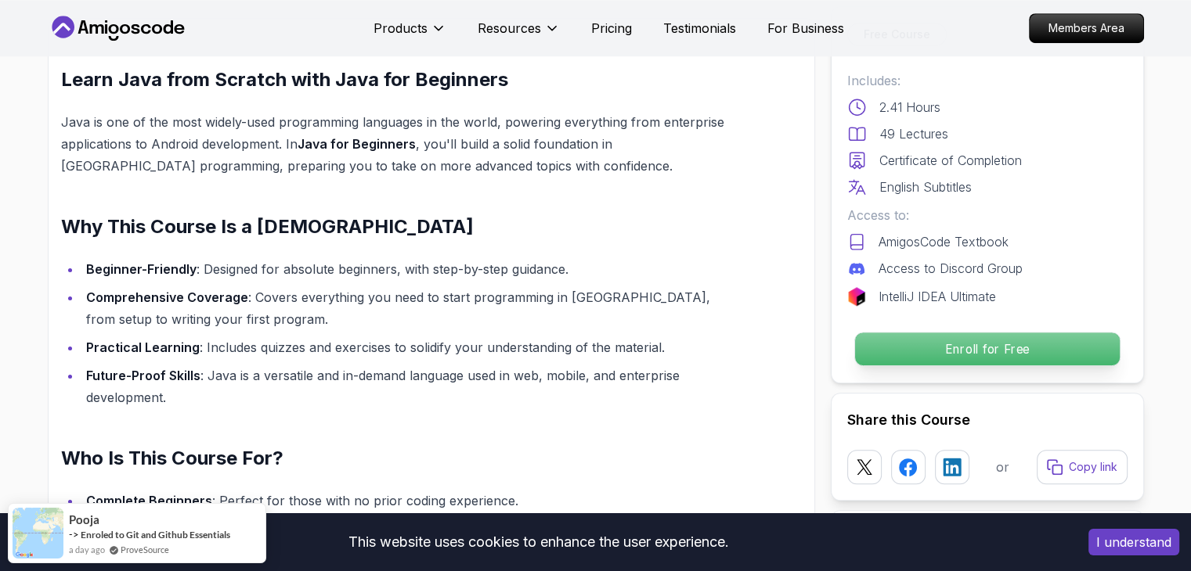  I want to click on li: : Includes quizzes and exercises to solidify your understanding of the material., so click(404, 348).